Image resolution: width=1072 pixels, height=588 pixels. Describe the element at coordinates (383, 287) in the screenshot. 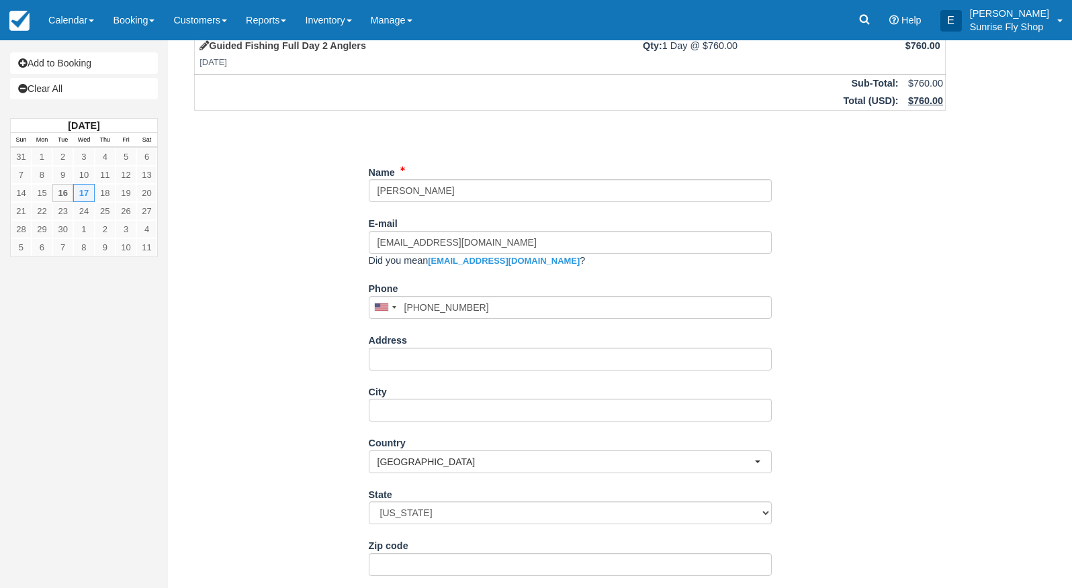

I see `label: Phone` at that location.